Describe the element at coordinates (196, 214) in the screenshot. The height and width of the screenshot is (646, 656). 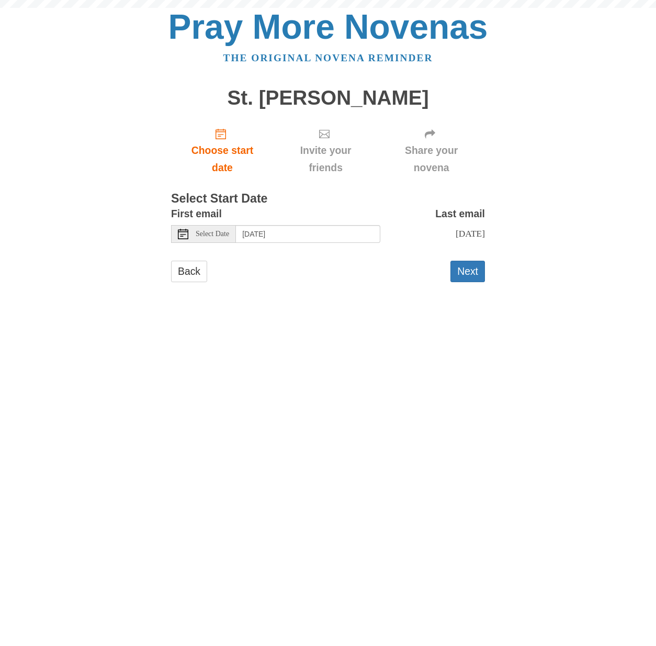
I see `label: First email` at that location.